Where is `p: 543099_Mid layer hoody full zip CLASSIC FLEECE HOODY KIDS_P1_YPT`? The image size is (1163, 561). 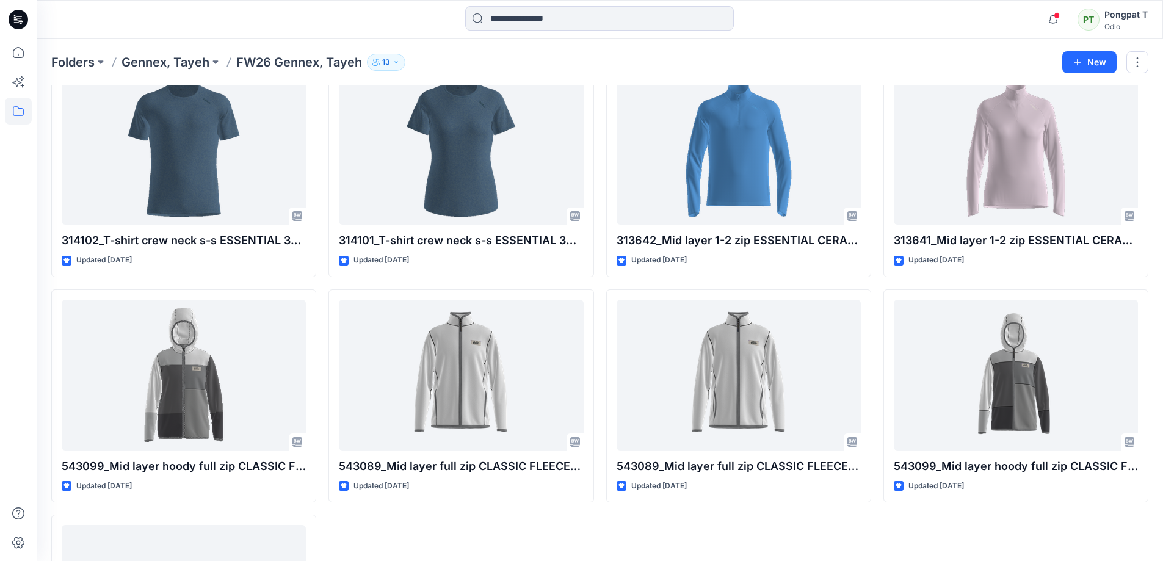
p: 543099_Mid layer hoody full zip CLASSIC FLEECE HOODY KIDS_P1_YPT is located at coordinates (1016, 467).